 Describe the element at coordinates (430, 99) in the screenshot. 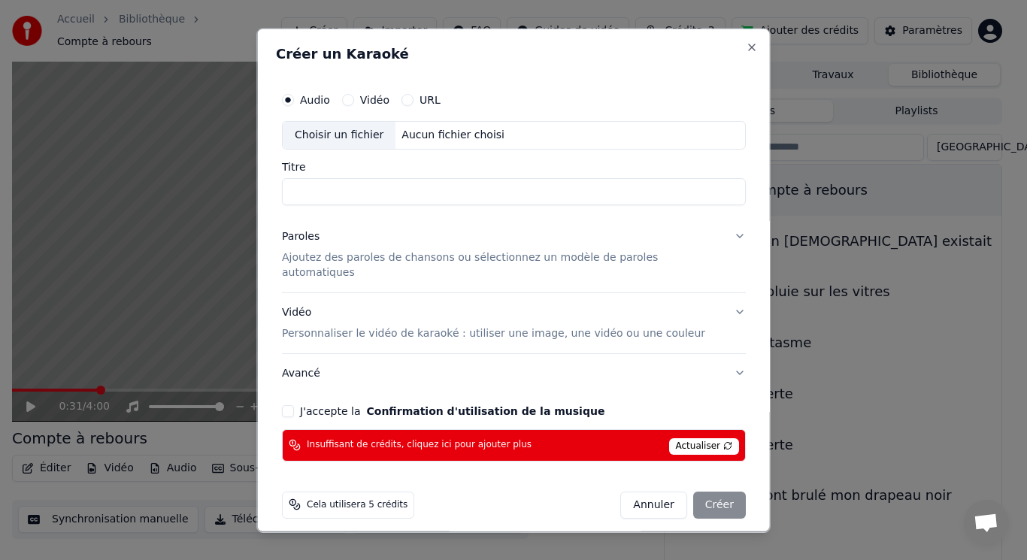

I see `label: URL` at that location.